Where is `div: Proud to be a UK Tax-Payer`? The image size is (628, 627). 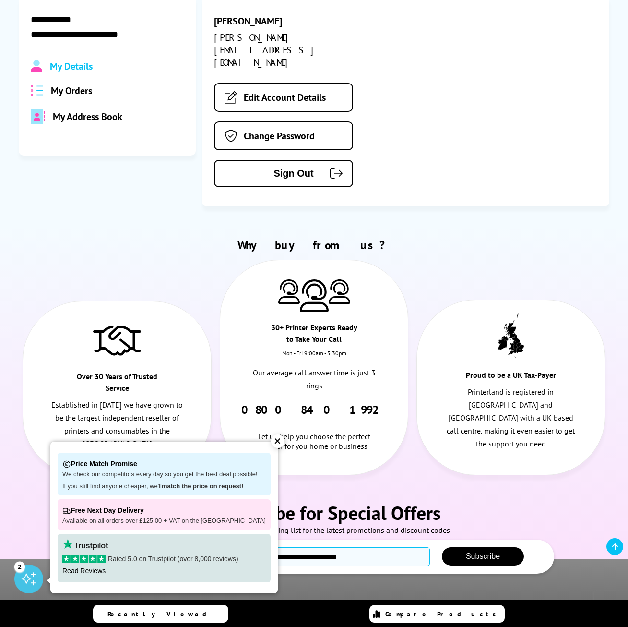 div: Proud to be a UK Tax-Payer is located at coordinates (511, 377).